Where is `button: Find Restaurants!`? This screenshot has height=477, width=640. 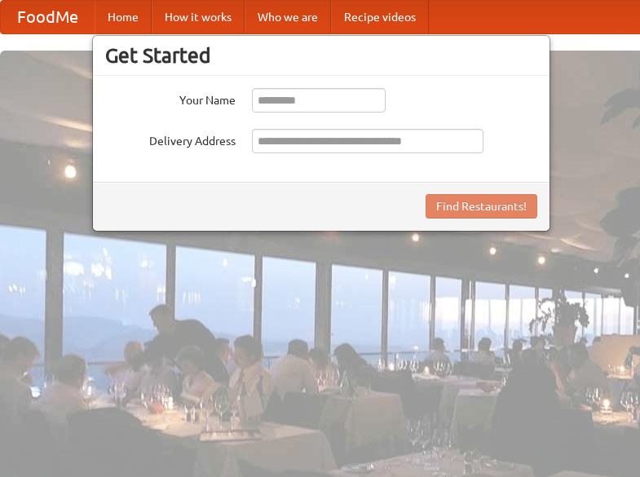 button: Find Restaurants! is located at coordinates (481, 206).